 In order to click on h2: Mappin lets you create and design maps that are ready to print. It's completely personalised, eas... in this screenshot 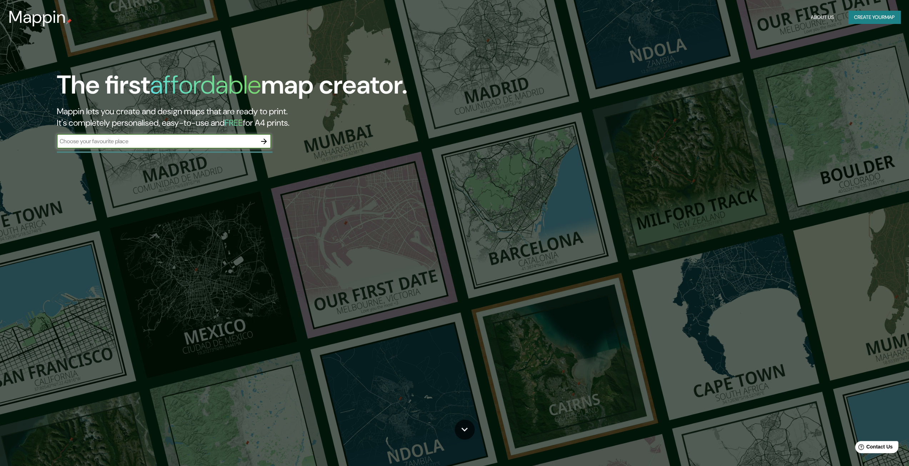, I will do `click(284, 117)`.